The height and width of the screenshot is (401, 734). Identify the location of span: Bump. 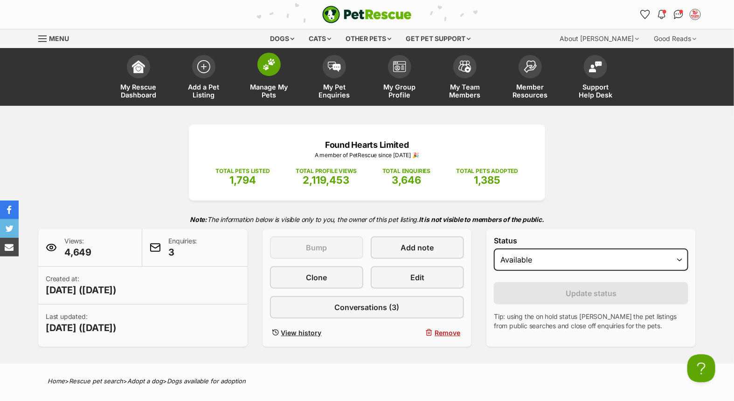
(316, 248).